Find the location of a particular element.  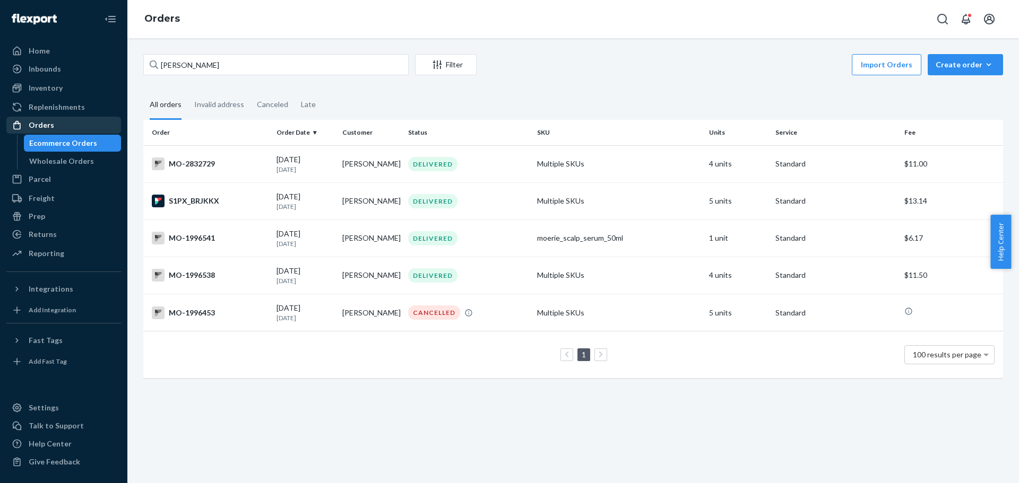

a: Add Fast Tag is located at coordinates (64, 362).